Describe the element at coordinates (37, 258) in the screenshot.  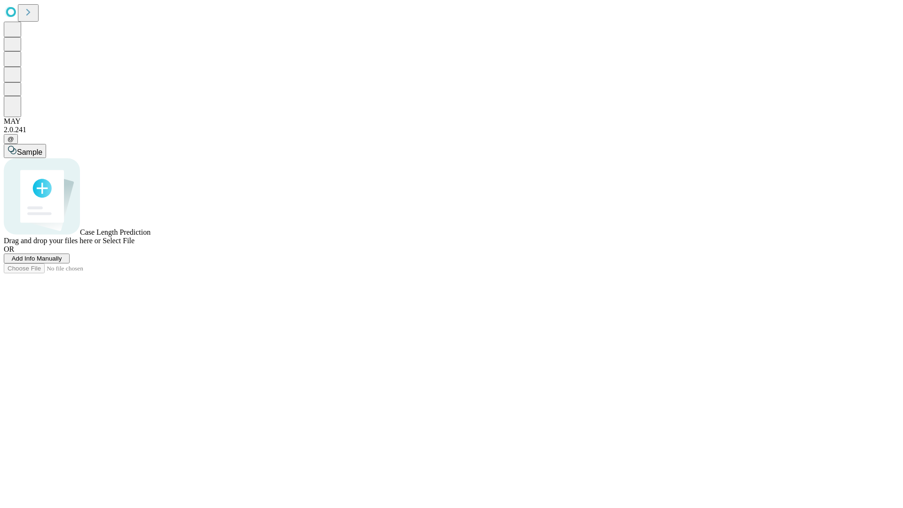
I see `span: Add Info Manually` at that location.